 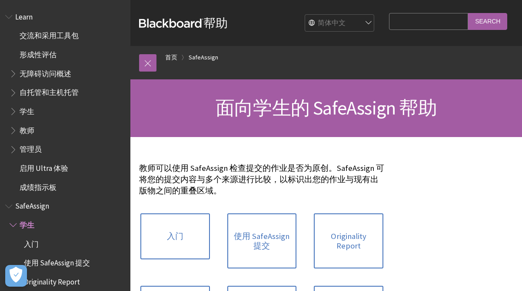 What do you see at coordinates (38, 186) in the screenshot?
I see `span: 成绩指示板` at bounding box center [38, 186].